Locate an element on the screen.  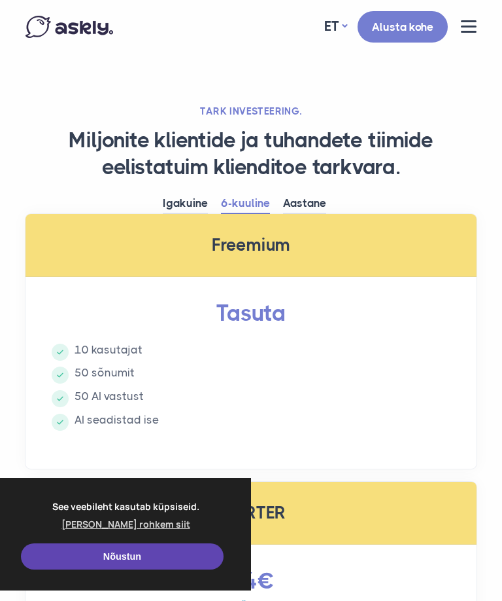
a: Igakuine is located at coordinates (185, 203).